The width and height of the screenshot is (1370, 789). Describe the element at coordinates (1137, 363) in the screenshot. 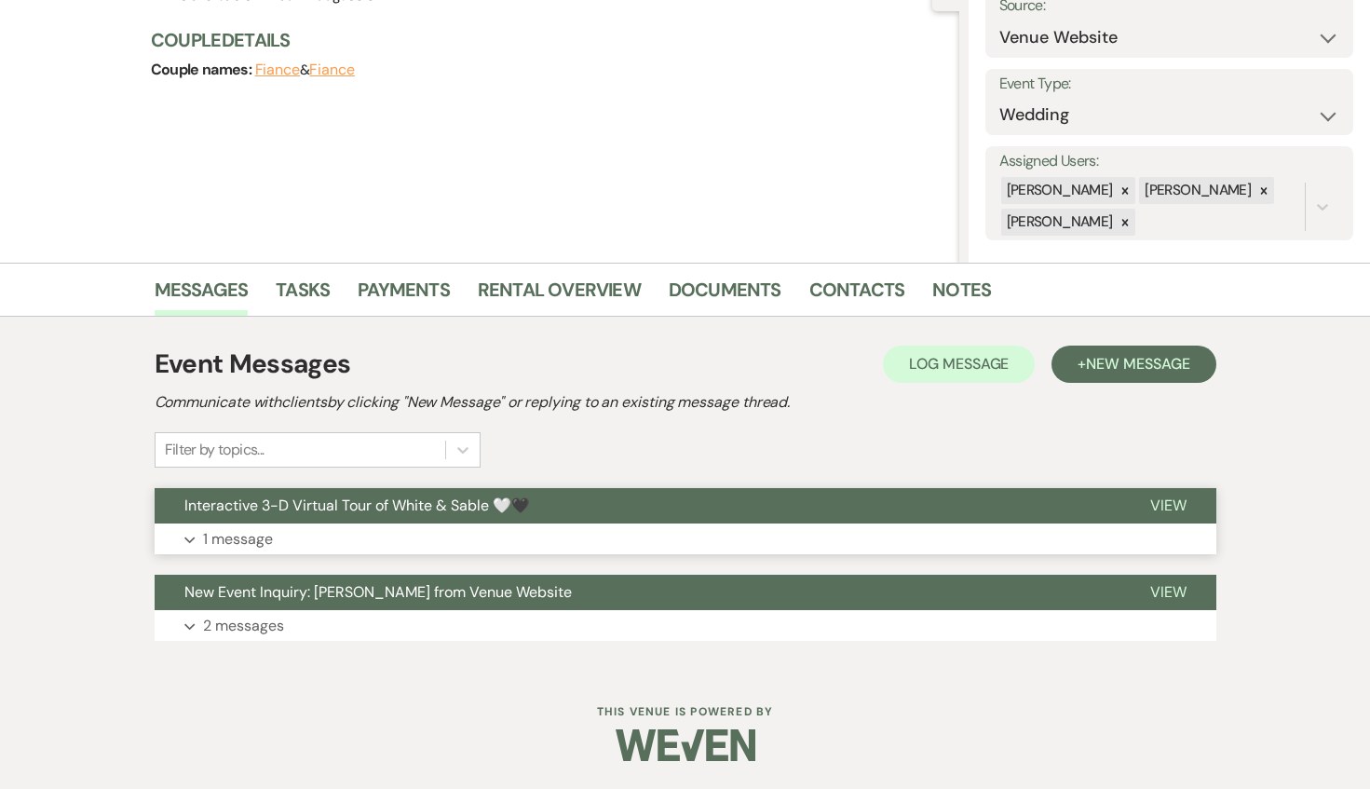

I see `span: New Message` at that location.